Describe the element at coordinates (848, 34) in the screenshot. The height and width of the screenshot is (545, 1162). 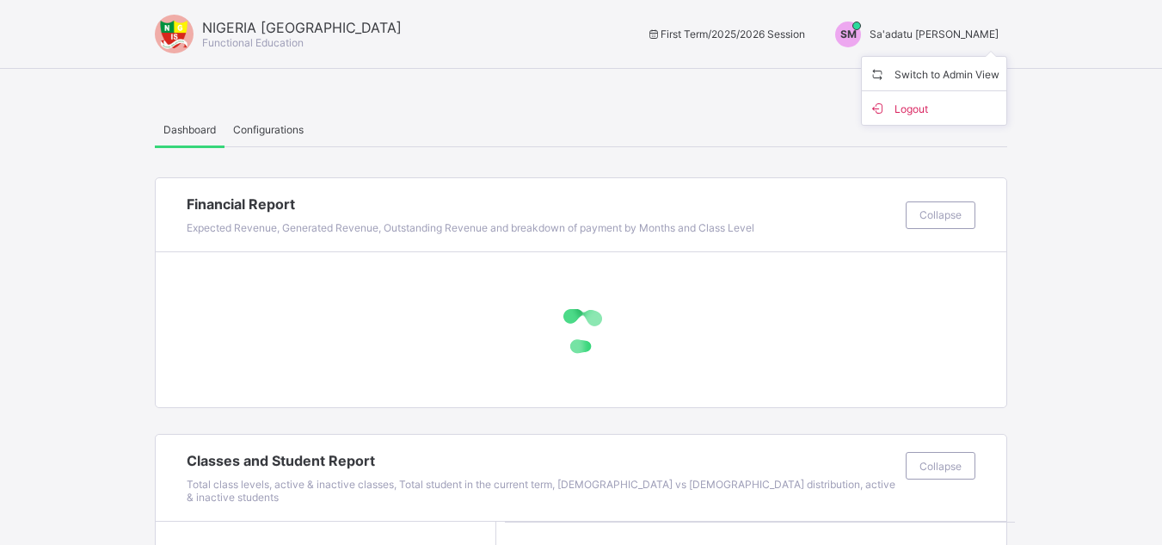
I see `span: SM` at that location.